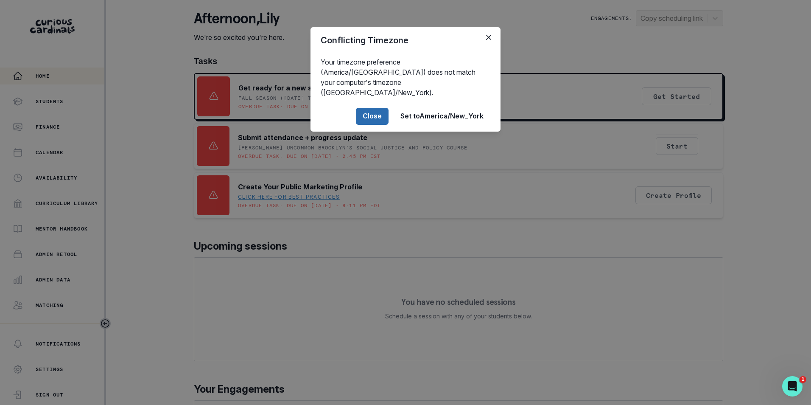 This screenshot has width=811, height=405. I want to click on button: Set toAmerica/New_York, so click(442, 116).